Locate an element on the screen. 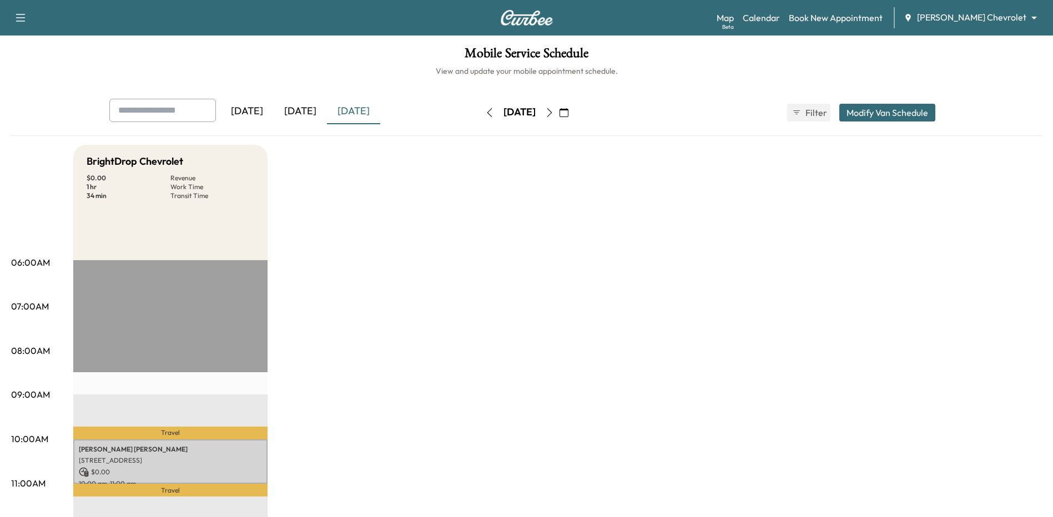 The height and width of the screenshot is (517, 1053). h6: View and update your mobile appointment schedule. is located at coordinates (526, 71).